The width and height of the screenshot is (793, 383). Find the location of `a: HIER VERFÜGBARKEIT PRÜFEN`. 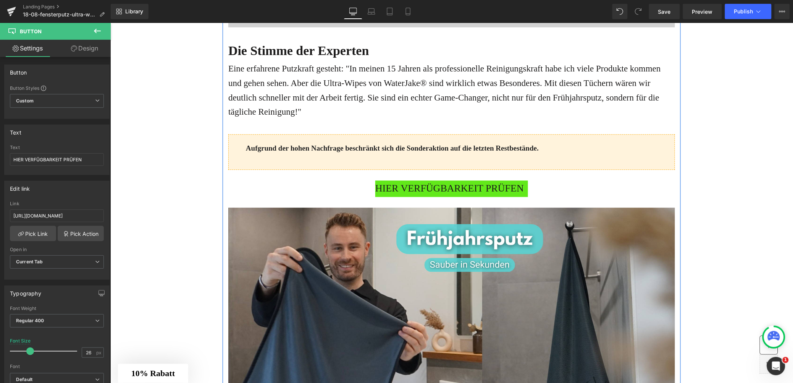

a: HIER VERFÜGBARKEIT PRÜFEN is located at coordinates (342, 166).